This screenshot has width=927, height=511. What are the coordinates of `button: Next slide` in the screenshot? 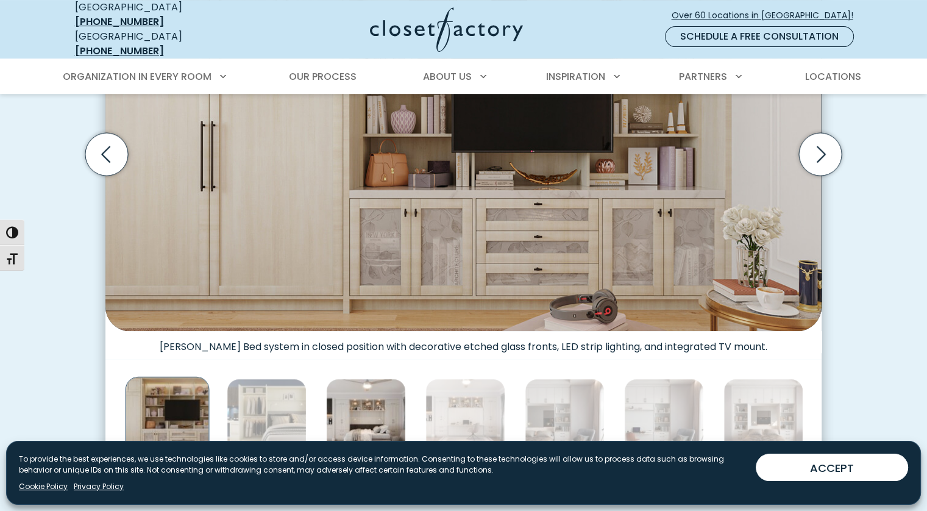 It's located at (820, 154).